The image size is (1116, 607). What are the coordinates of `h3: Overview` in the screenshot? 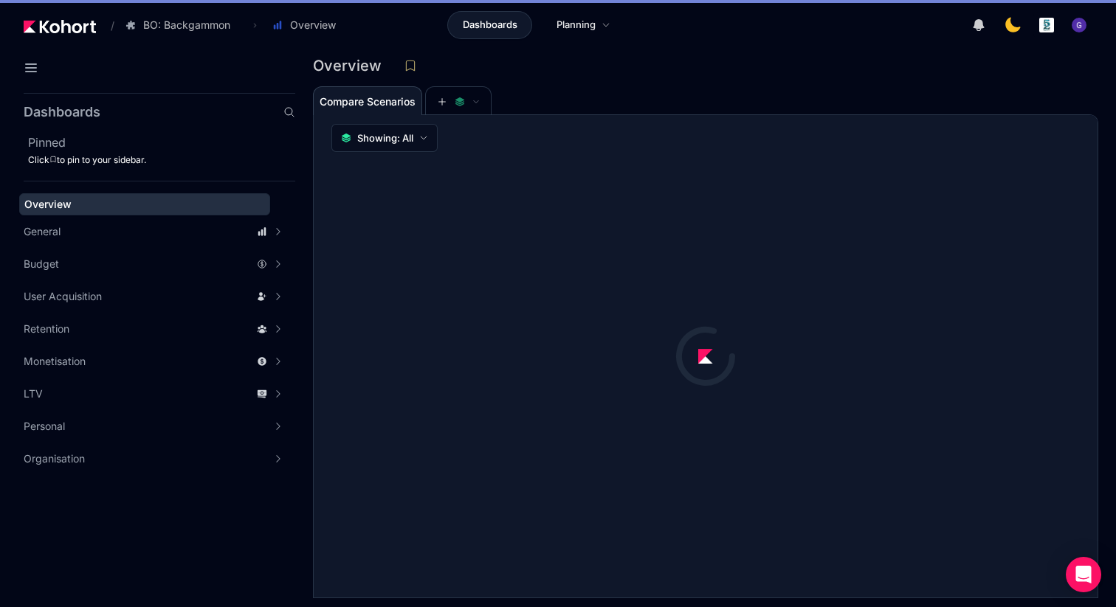 It's located at (351, 66).